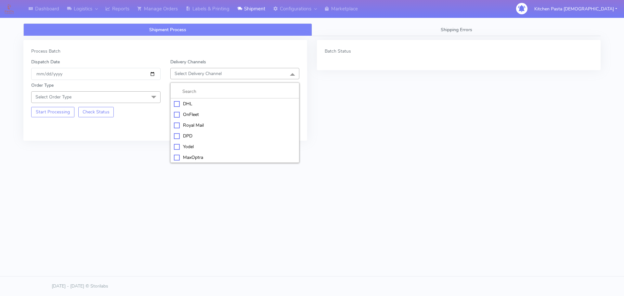 Image resolution: width=624 pixels, height=296 pixels. What do you see at coordinates (235, 91) in the screenshot?
I see `input: multiselect-search` at bounding box center [235, 91].